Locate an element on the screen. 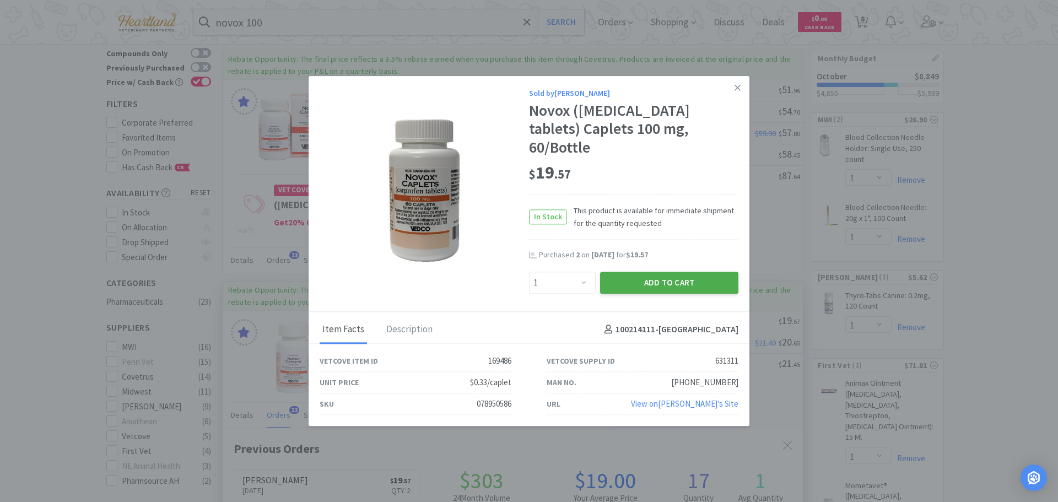  div: Item Facts is located at coordinates (343, 330).